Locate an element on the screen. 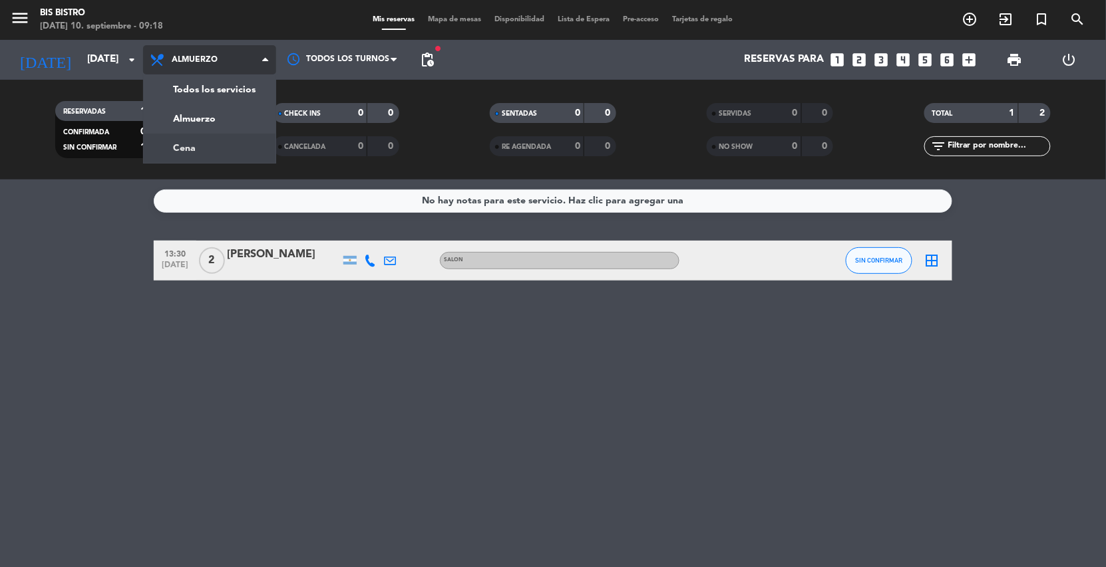 Image resolution: width=1106 pixels, height=567 pixels. span: CHECK INS is located at coordinates (303, 114).